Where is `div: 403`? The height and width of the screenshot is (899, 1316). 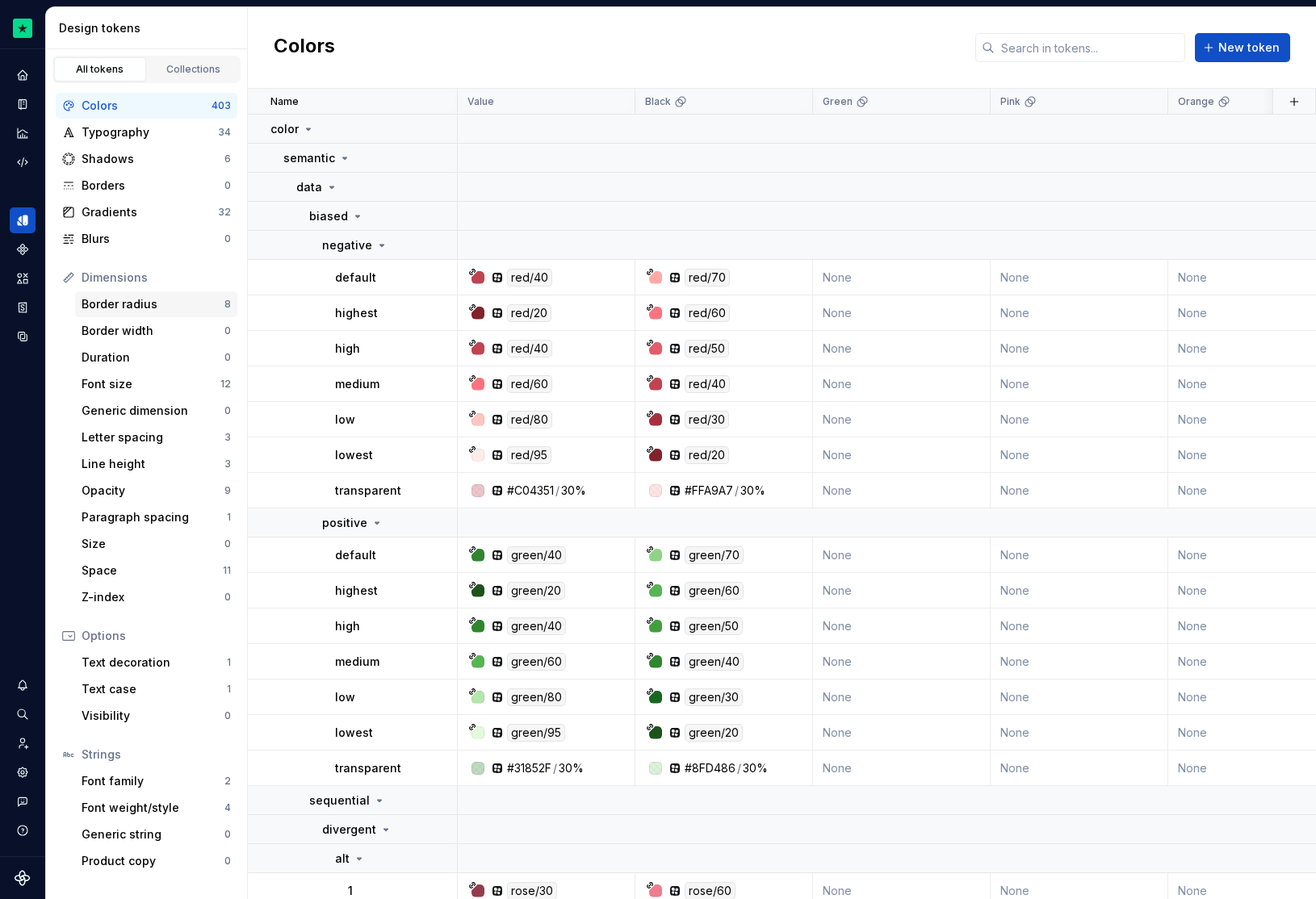 div: 403 is located at coordinates (221, 105).